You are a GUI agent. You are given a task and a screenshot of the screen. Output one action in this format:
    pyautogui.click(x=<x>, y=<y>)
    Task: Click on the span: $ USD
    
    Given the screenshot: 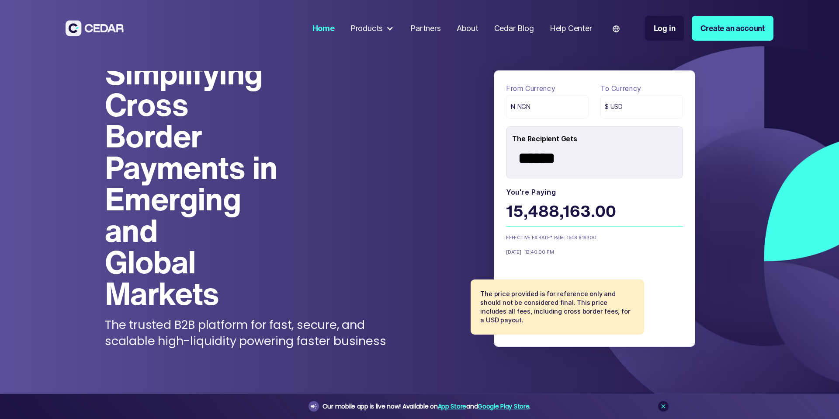 What is the action you would take?
    pyautogui.click(x=614, y=107)
    